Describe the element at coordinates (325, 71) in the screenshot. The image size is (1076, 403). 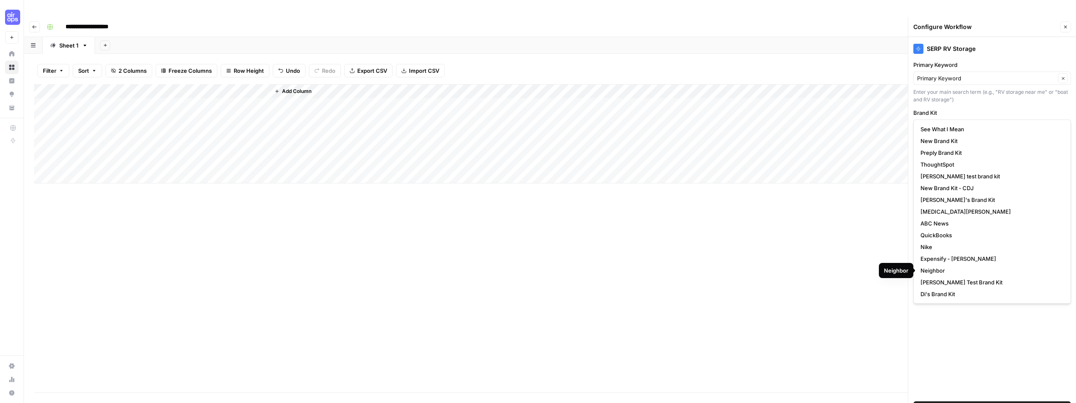
I see `button: Redo` at that location.